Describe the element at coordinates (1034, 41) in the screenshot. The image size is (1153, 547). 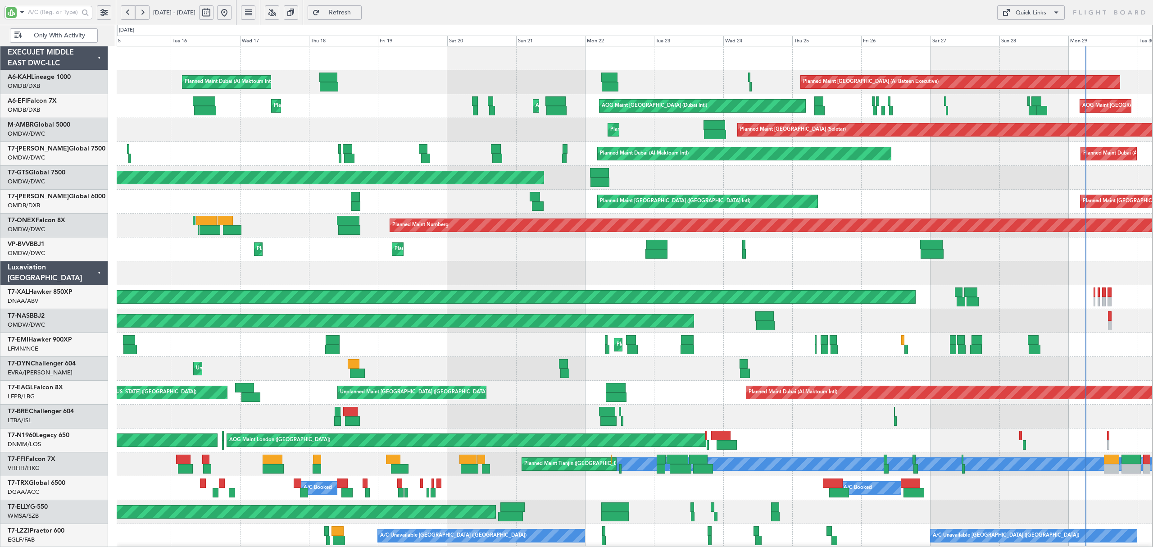
I see `div: Sun 28` at that location.